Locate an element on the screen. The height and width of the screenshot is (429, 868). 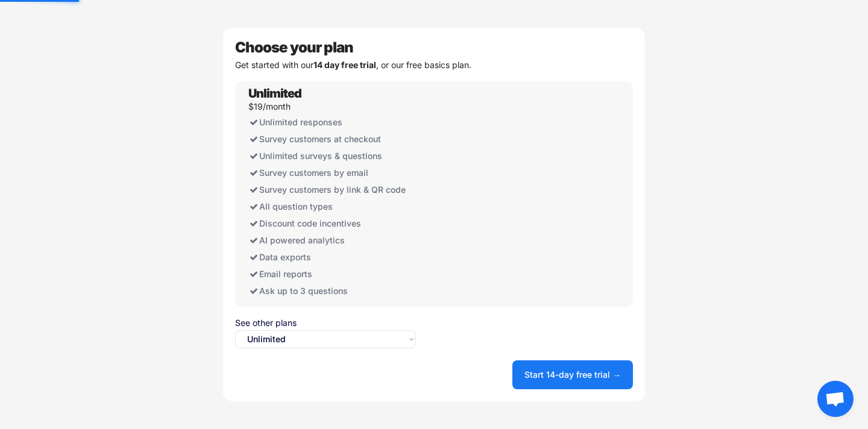
div: All question types is located at coordinates (331, 207).